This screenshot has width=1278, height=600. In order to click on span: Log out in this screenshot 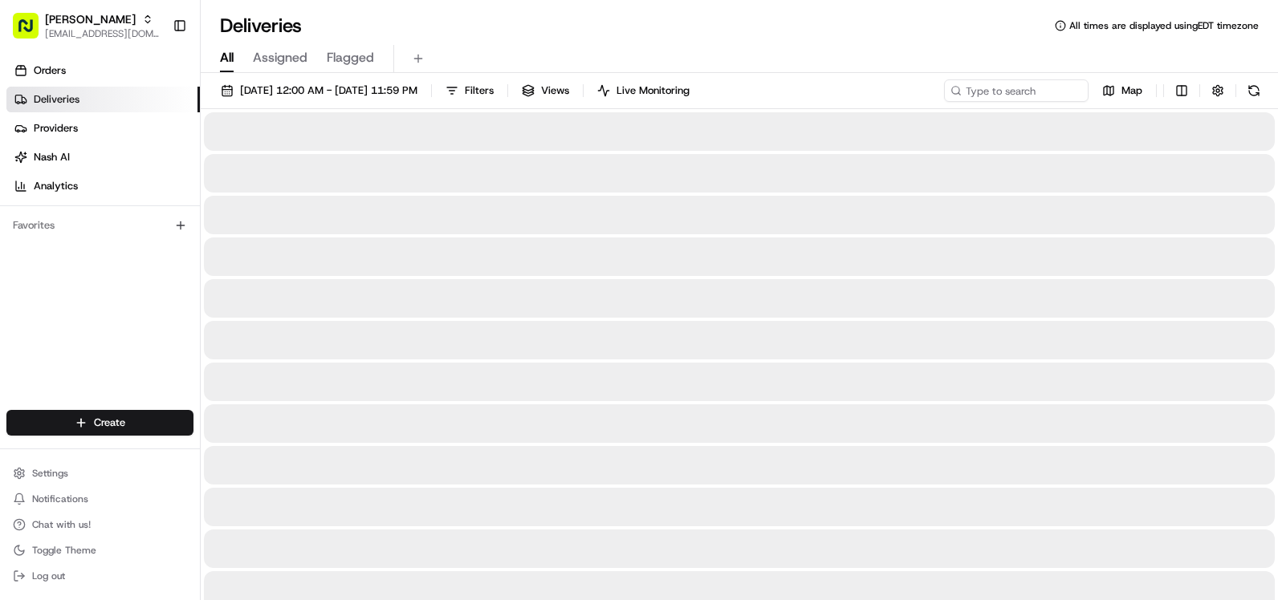, I will do `click(48, 576)`.